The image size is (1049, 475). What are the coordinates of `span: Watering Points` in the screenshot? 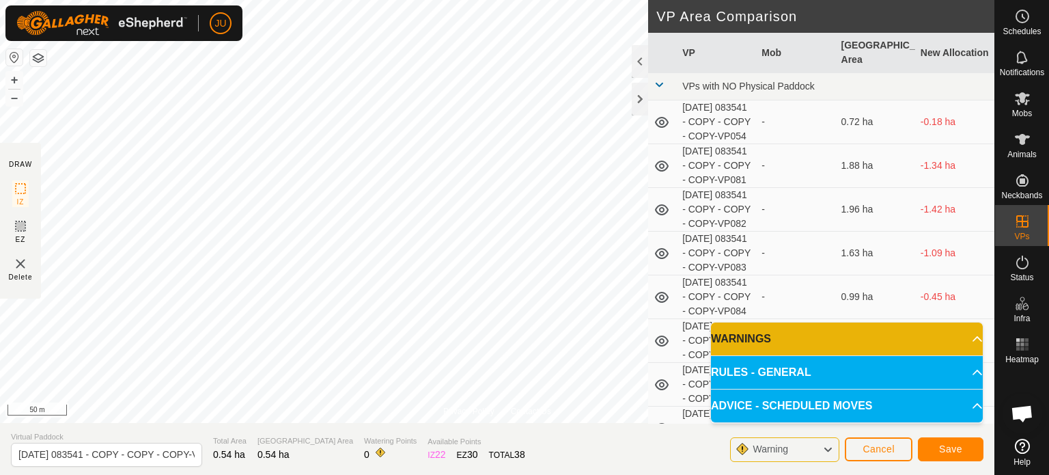 It's located at (390, 441).